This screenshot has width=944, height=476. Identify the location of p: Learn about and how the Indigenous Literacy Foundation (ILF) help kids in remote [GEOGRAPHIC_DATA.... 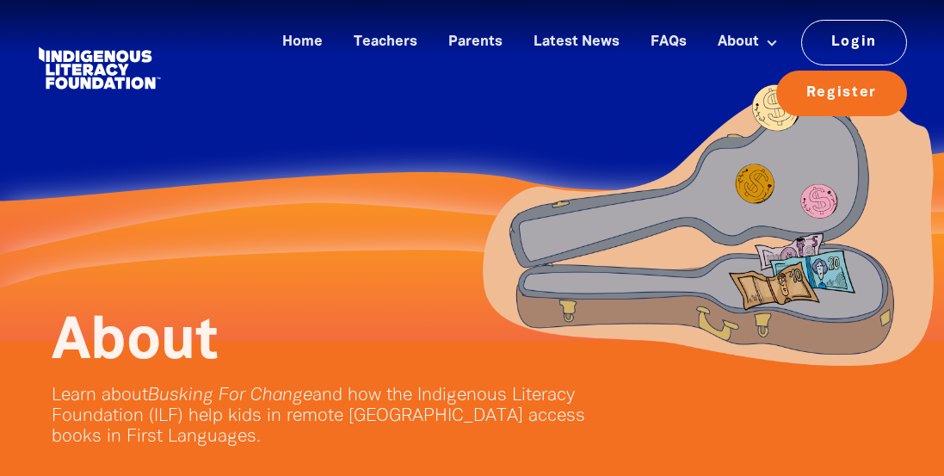
(323, 417).